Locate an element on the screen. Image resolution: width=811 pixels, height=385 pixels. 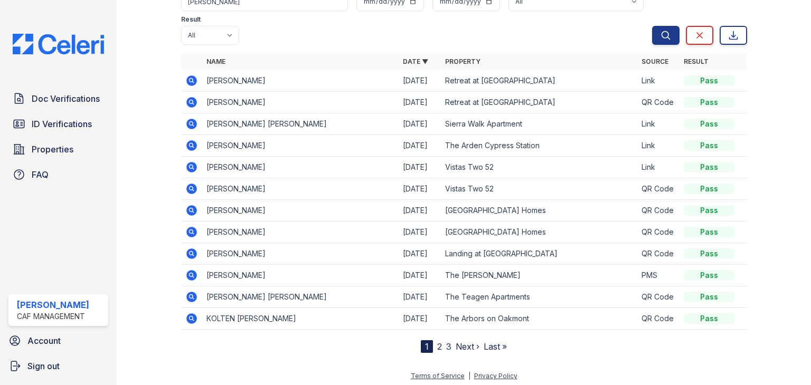
a: Property is located at coordinates (462, 61).